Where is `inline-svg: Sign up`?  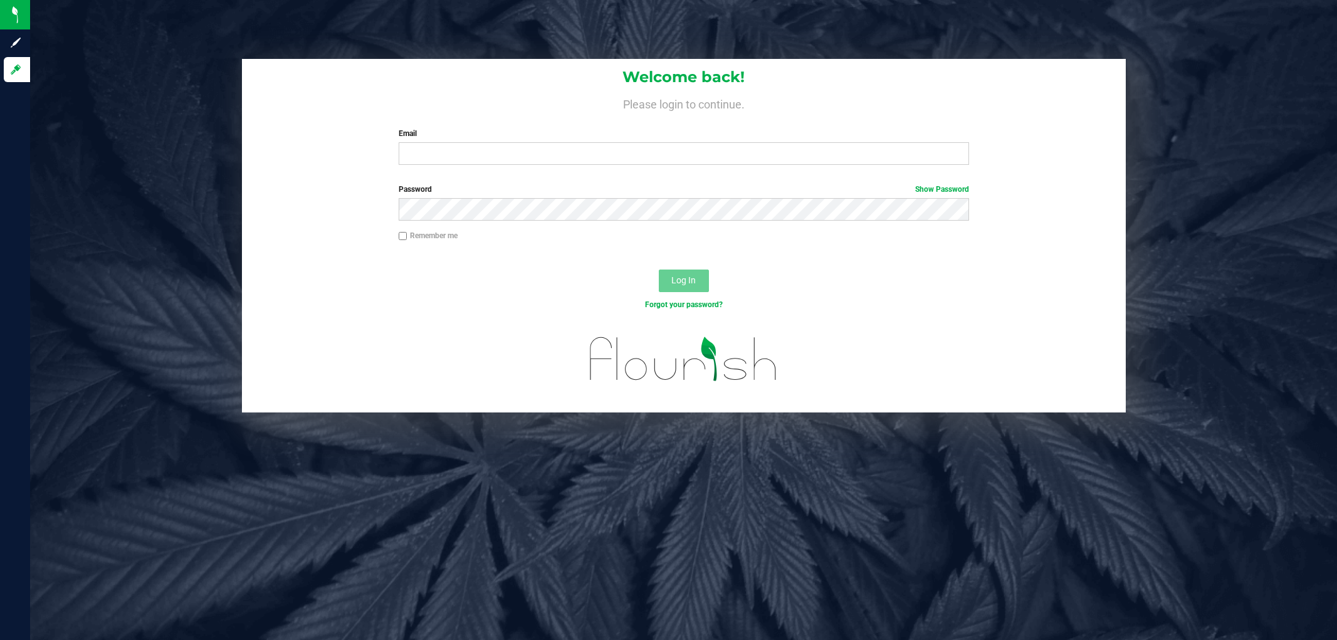 inline-svg: Sign up is located at coordinates (16, 43).